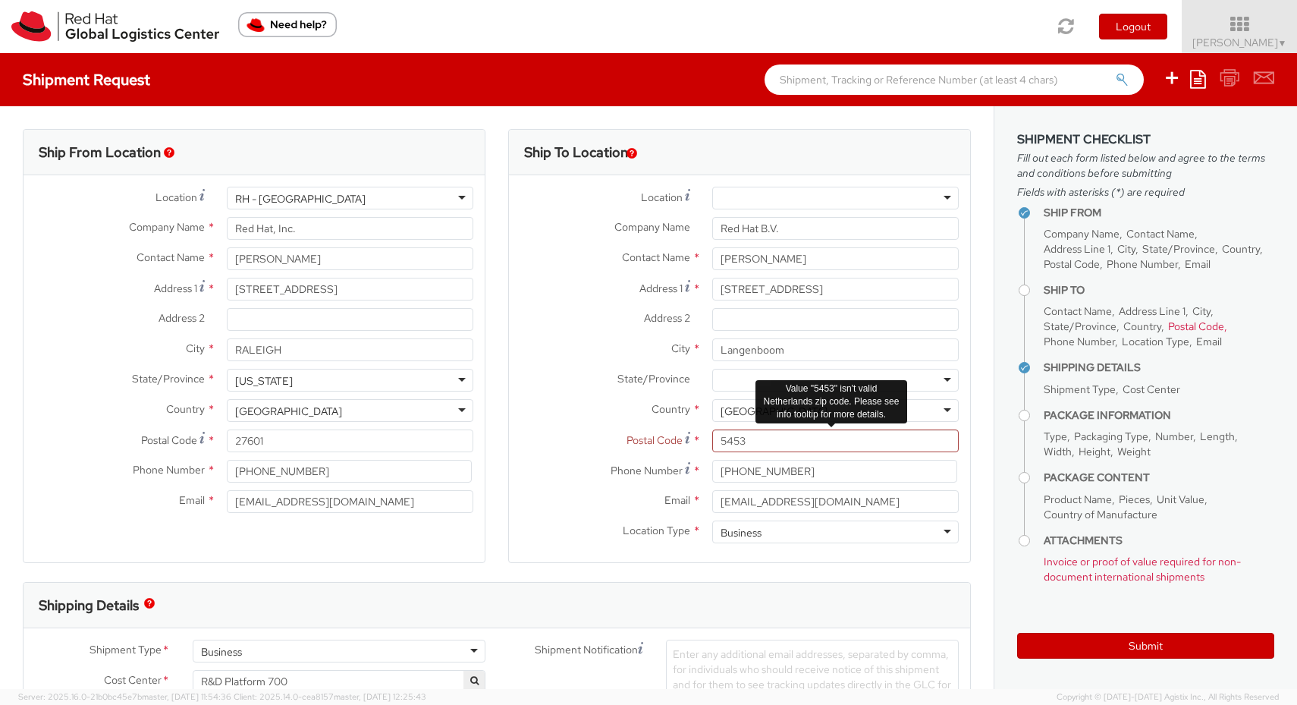  I want to click on h4: Attachments, so click(1159, 540).